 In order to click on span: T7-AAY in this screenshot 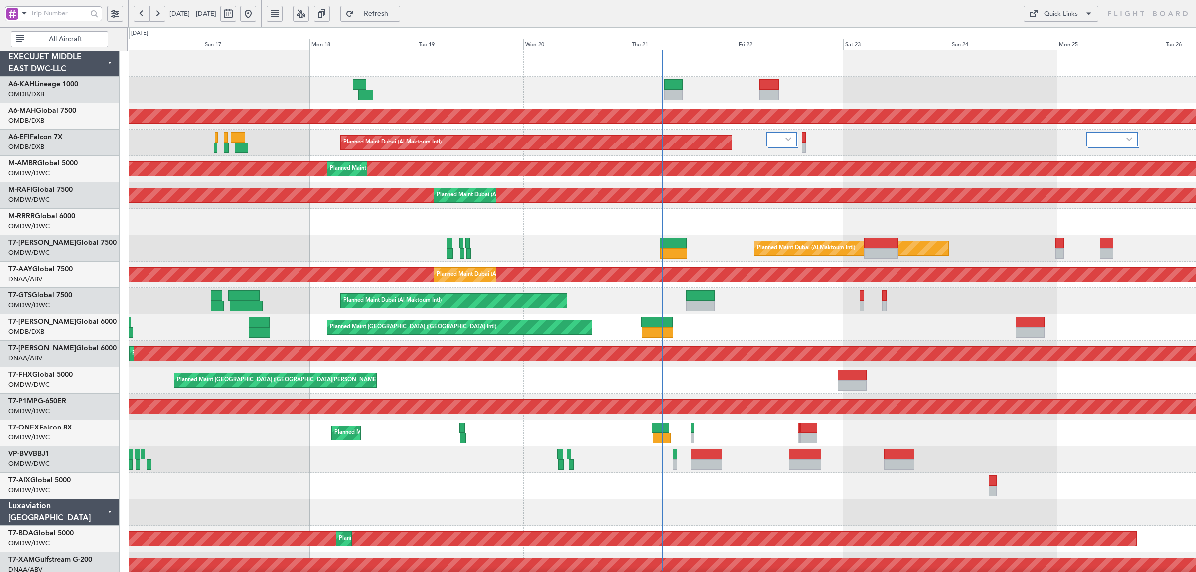, I will do `click(20, 269)`.